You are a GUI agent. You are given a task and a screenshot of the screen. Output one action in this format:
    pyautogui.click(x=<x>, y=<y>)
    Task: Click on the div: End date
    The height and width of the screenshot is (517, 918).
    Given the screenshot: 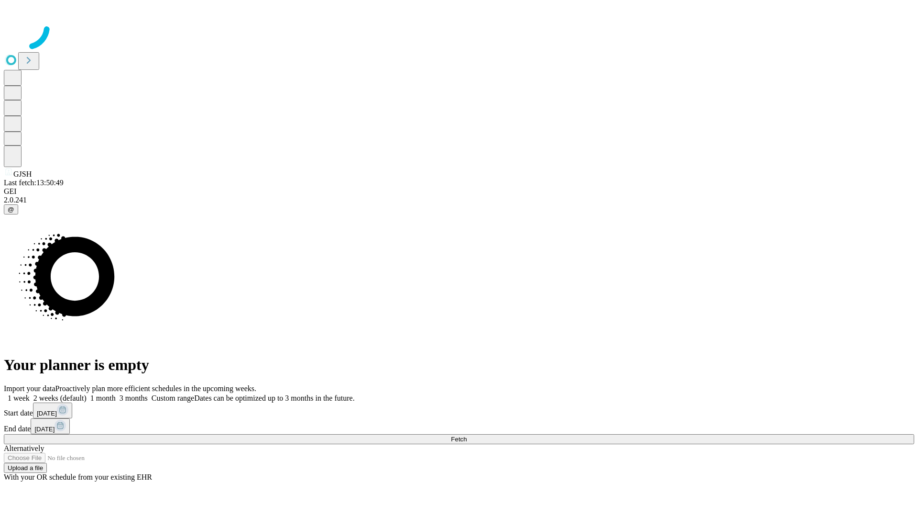 What is the action you would take?
    pyautogui.click(x=459, y=426)
    